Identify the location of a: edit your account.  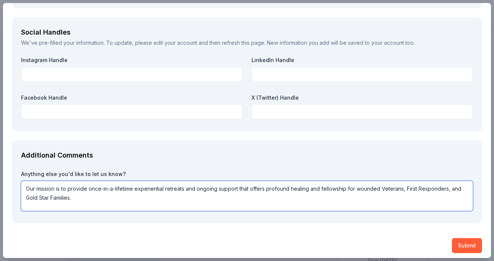
(175, 42).